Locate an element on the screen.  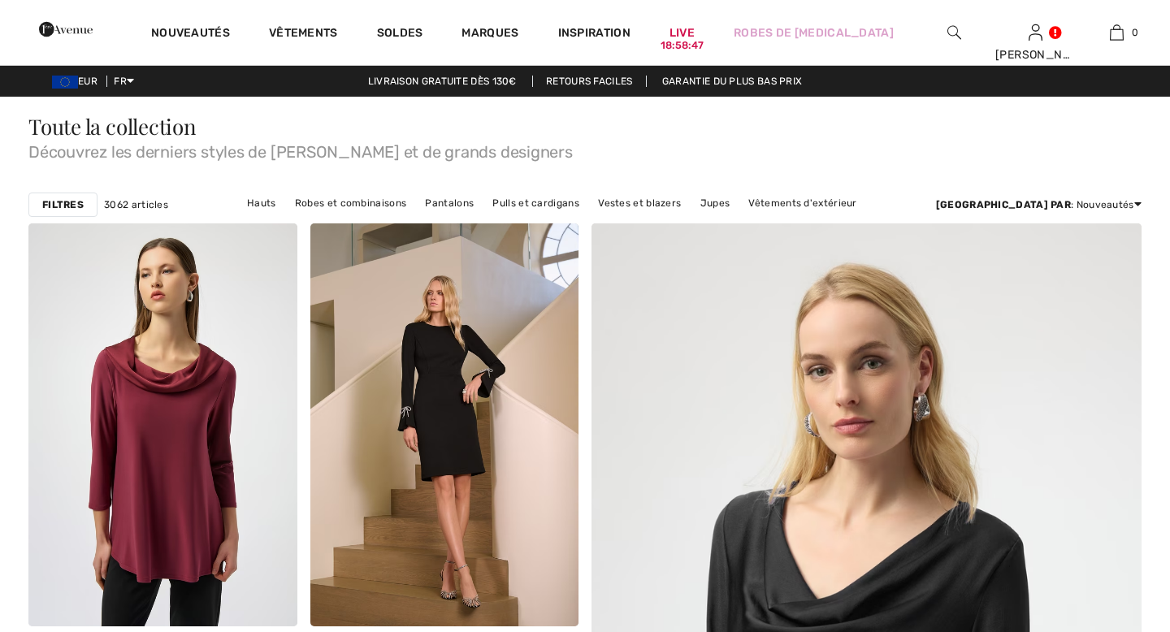
a: Retours faciles is located at coordinates (589, 81).